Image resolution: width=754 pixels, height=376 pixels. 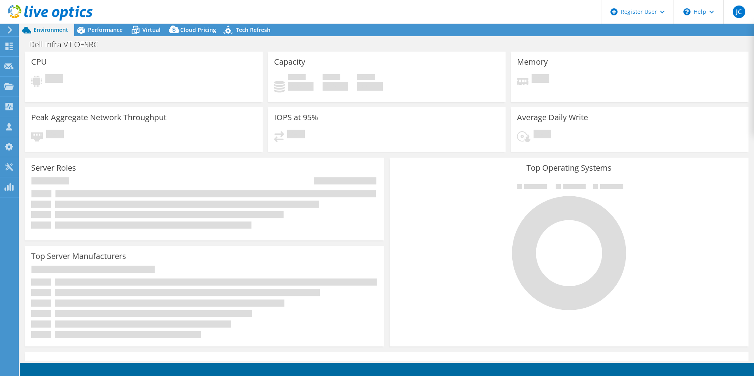 What do you see at coordinates (198, 30) in the screenshot?
I see `span: Cloud Pricing` at bounding box center [198, 30].